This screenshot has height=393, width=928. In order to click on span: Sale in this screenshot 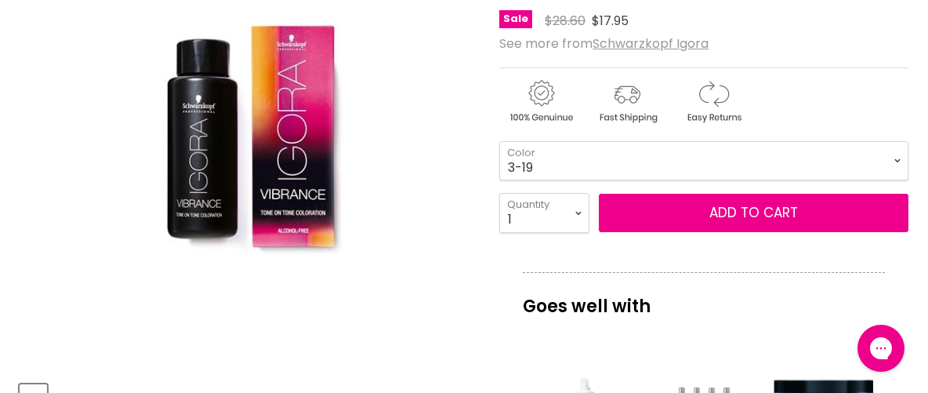, I will do `click(516, 19)`.